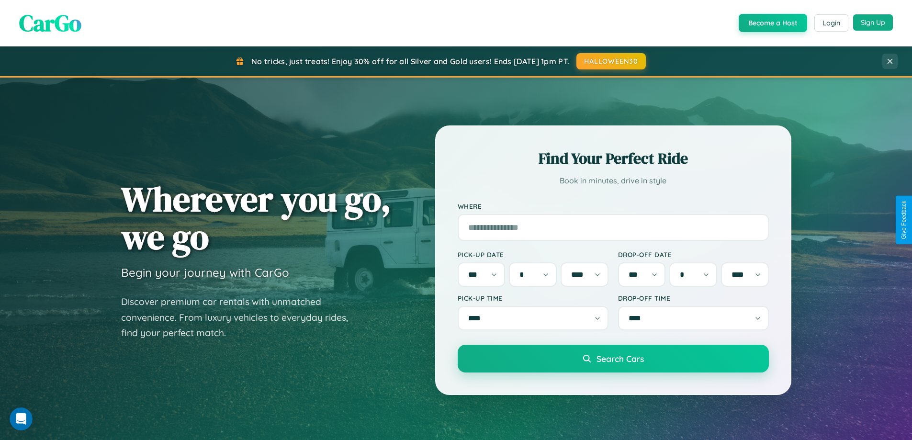 The image size is (912, 440). Describe the element at coordinates (611, 61) in the screenshot. I see `button: HALLOWEEN30` at that location.